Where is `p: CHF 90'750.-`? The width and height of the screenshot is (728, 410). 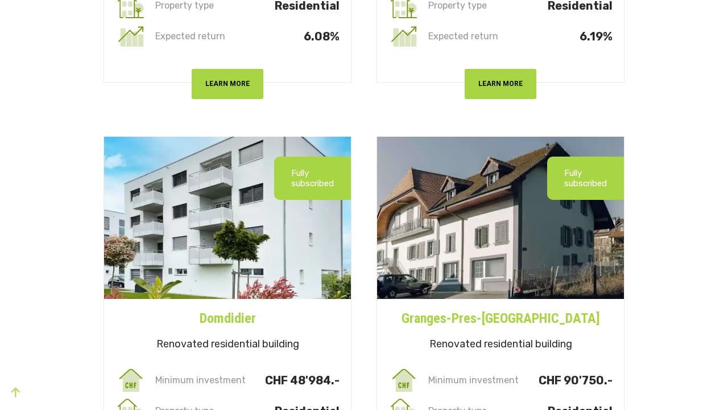 p: CHF 90'750.- is located at coordinates (566, 380).